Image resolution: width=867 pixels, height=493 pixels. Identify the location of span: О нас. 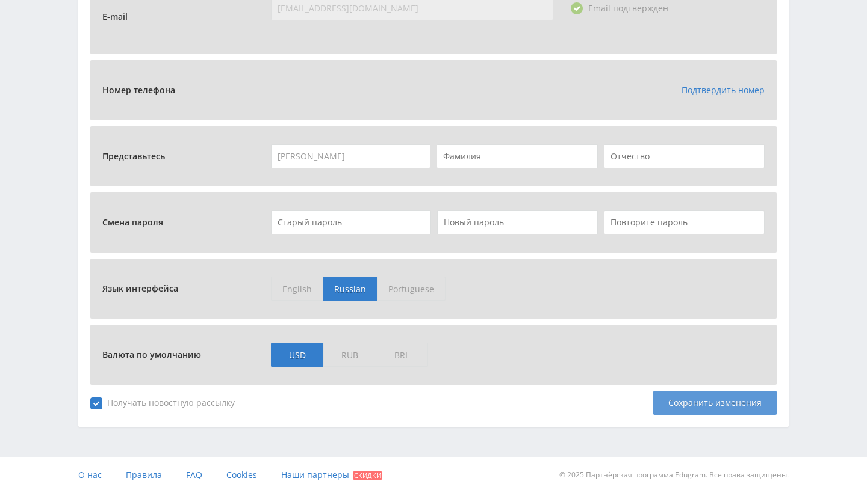
(90, 475).